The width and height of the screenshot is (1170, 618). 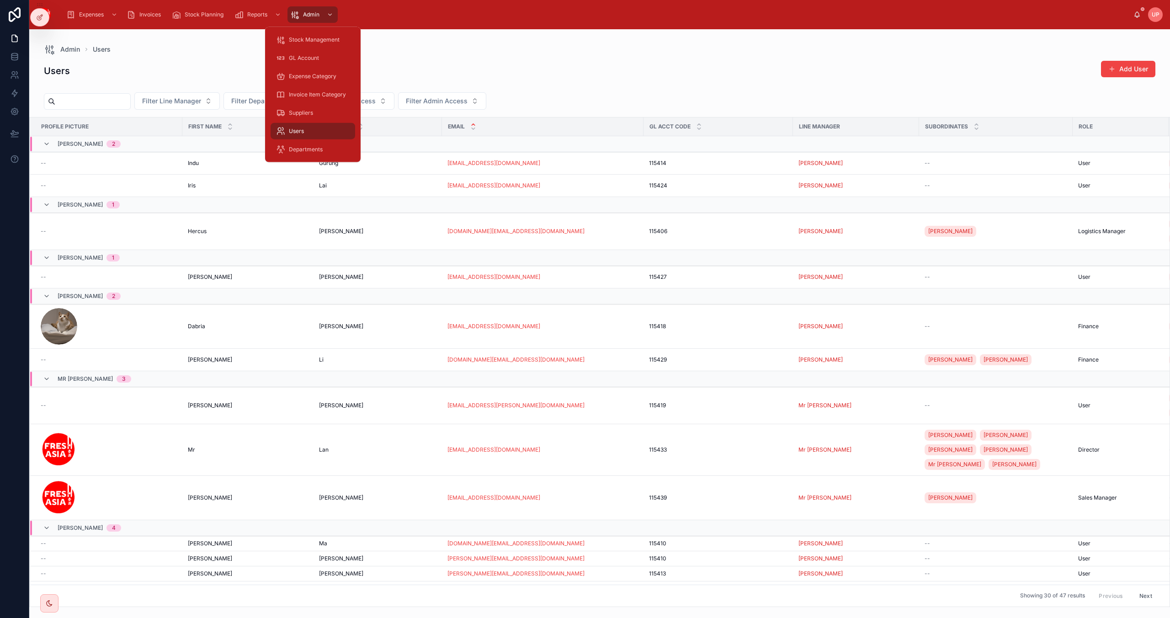 I want to click on a: Dabria, so click(x=248, y=326).